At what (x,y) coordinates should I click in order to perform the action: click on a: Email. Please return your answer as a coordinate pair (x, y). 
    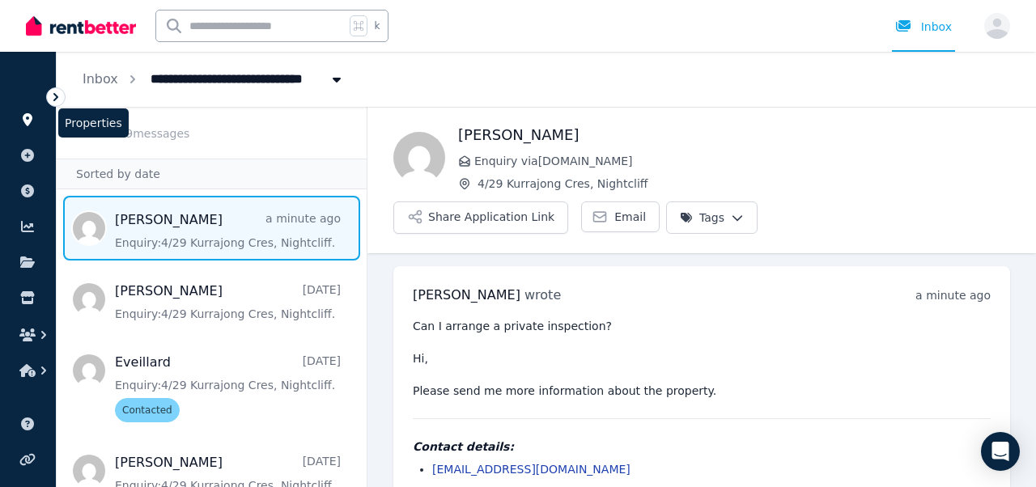
    Looking at the image, I should click on (620, 217).